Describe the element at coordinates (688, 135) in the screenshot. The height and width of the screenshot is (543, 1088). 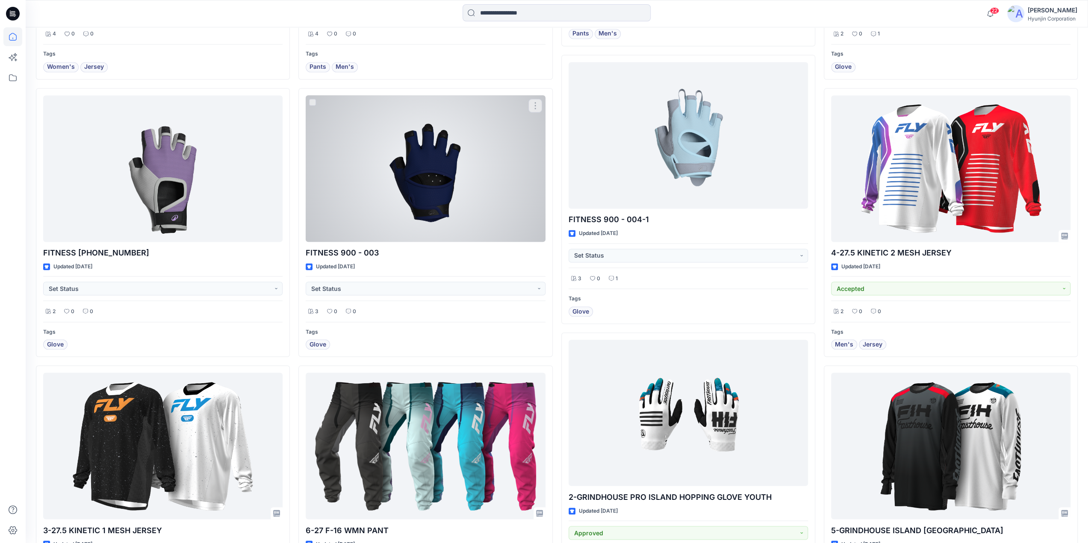
I see `a: FITNESS 900 - 004-1` at that location.